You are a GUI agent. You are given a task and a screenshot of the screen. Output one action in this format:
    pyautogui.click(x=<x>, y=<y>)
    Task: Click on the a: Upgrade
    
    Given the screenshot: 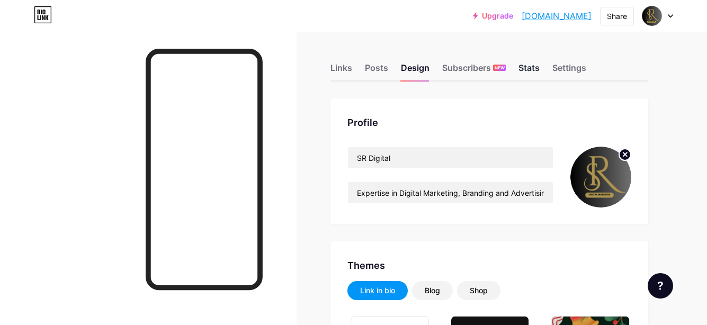 What is the action you would take?
    pyautogui.click(x=493, y=16)
    